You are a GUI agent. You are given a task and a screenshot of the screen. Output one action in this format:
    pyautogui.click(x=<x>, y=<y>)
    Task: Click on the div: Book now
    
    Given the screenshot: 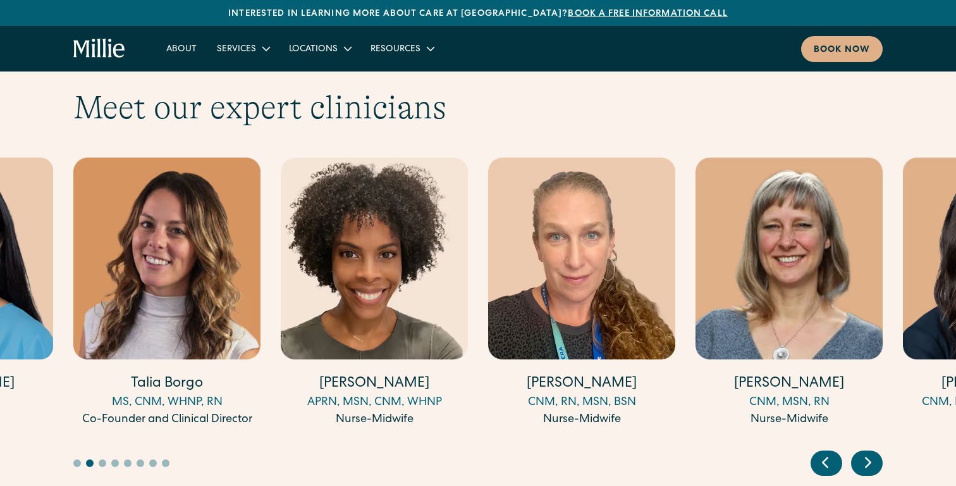 What is the action you would take?
    pyautogui.click(x=841, y=50)
    